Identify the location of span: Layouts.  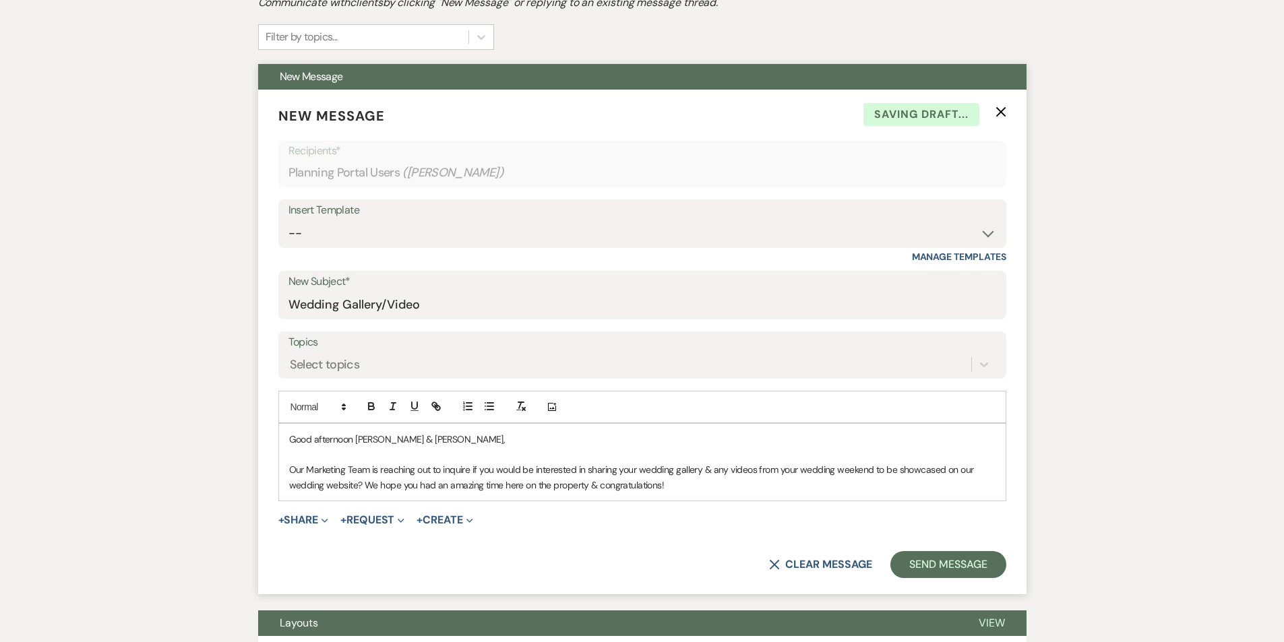
(299, 623).